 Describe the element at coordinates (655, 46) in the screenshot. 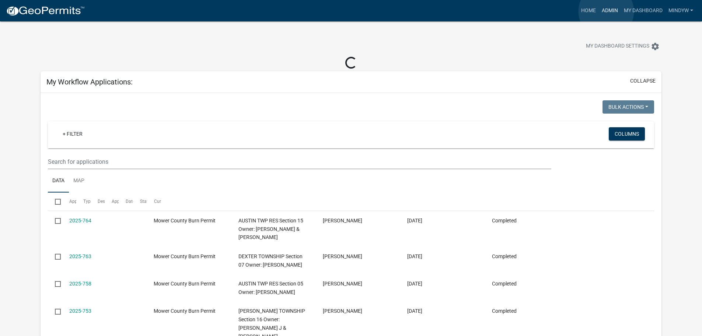

I see `i: settings` at that location.